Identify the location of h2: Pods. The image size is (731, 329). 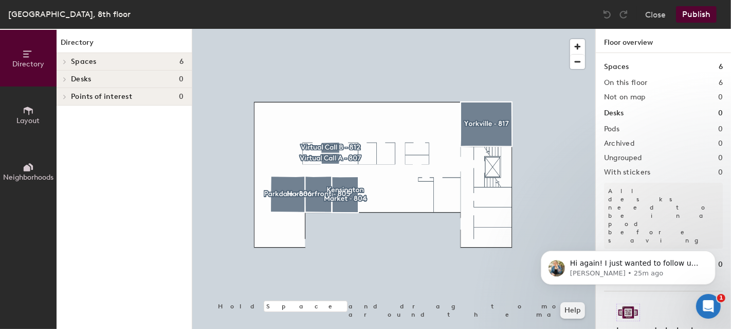
(612, 129).